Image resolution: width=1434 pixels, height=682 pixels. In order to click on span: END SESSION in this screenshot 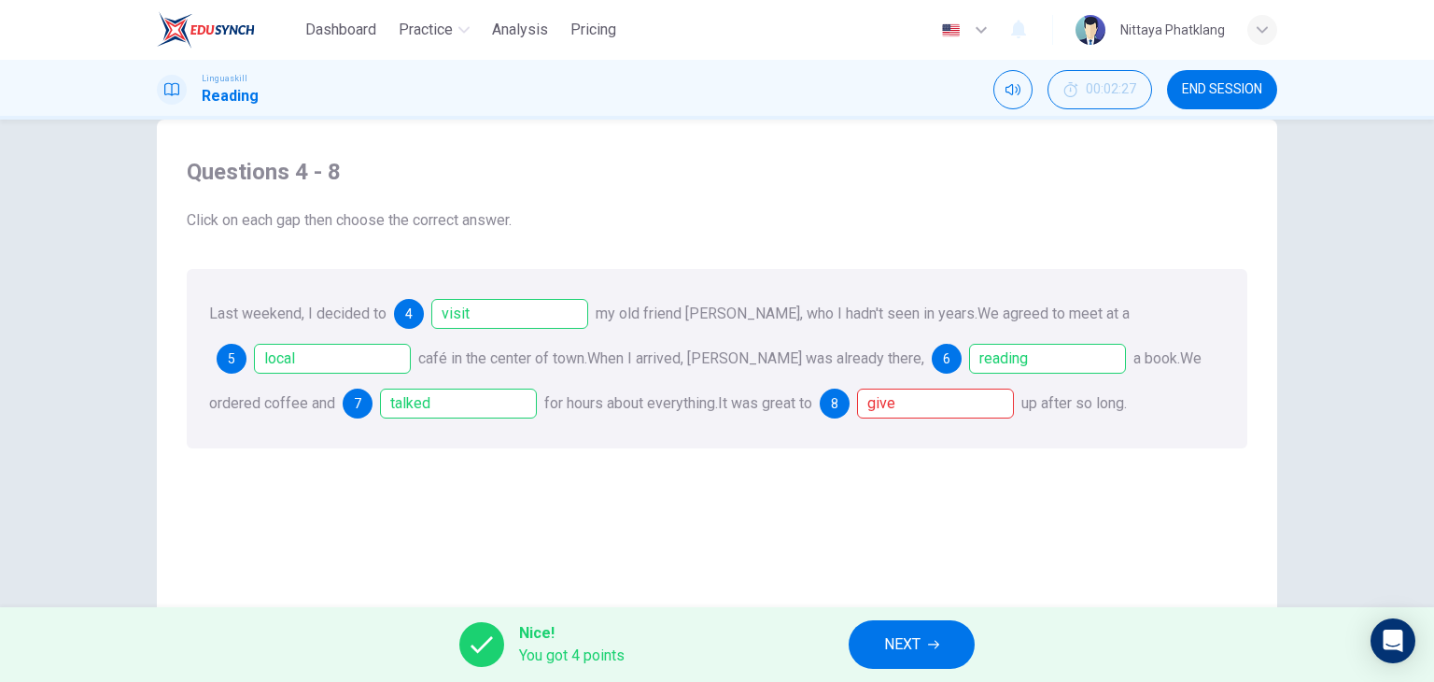, I will do `click(1222, 90)`.